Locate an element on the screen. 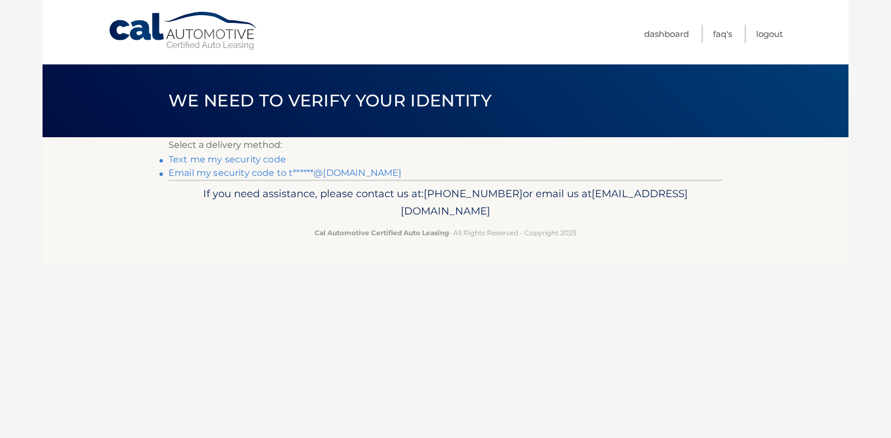 This screenshot has width=891, height=438. a: Dashboard is located at coordinates (667, 34).